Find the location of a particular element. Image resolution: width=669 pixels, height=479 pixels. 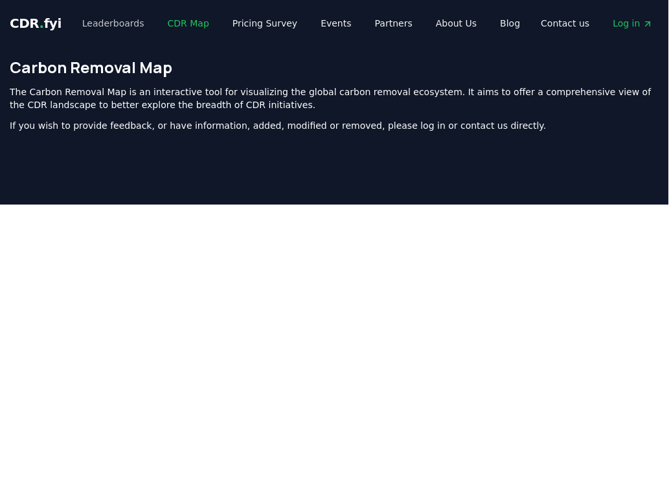

a: Partners is located at coordinates (394, 23).